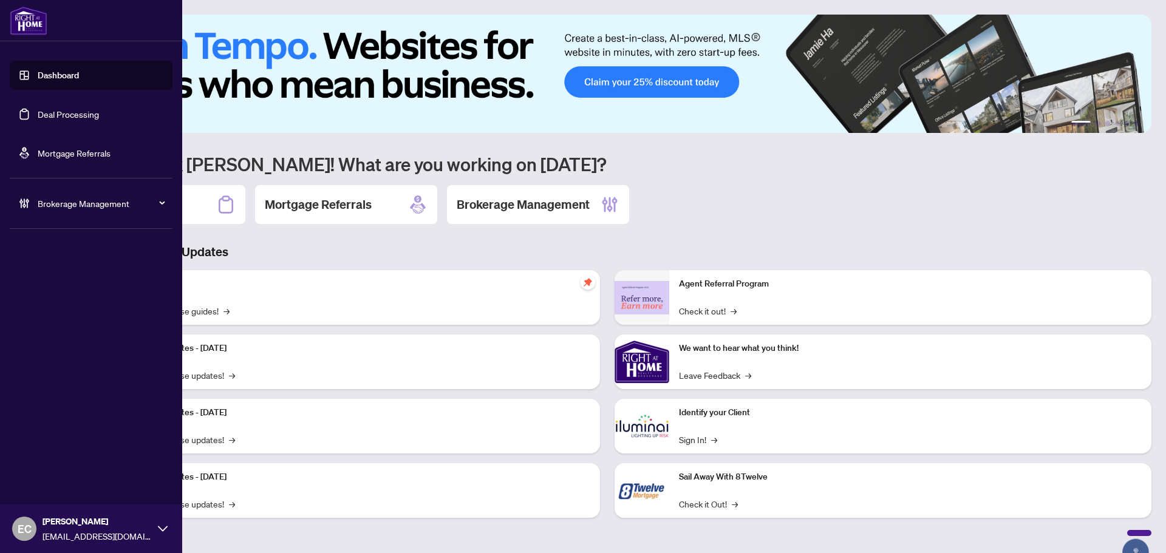 The image size is (1166, 553). I want to click on a: Leave Feedback→, so click(715, 375).